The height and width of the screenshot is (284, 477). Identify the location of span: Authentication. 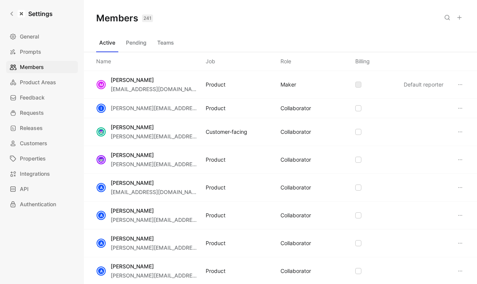
(38, 204).